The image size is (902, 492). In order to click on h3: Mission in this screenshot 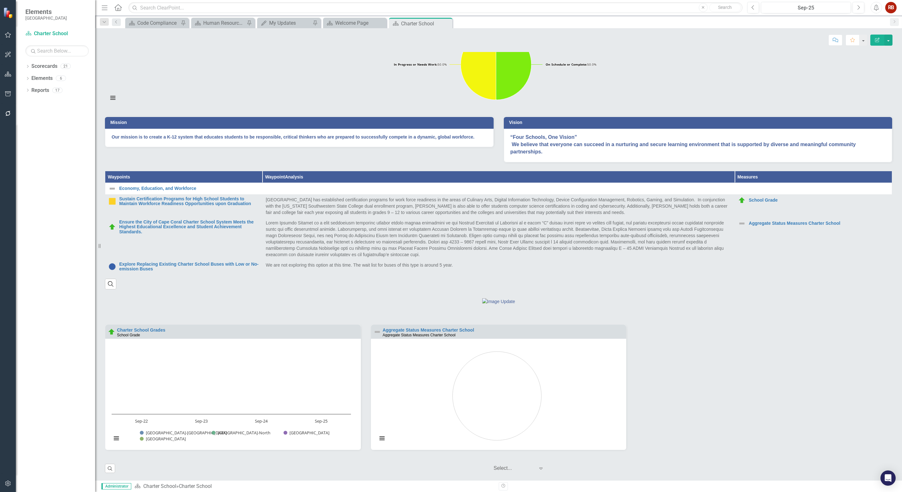, I will do `click(300, 122)`.